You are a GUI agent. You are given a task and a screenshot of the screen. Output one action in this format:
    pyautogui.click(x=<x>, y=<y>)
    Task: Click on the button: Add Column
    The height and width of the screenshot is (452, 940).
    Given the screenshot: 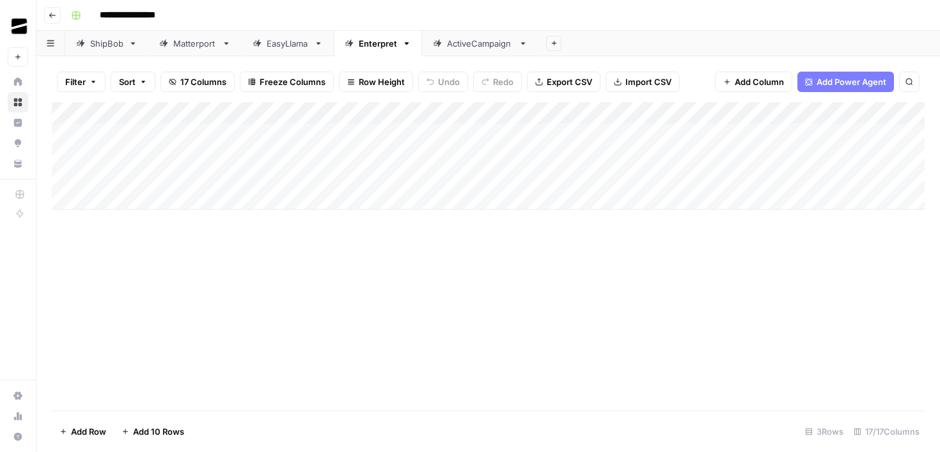 What is the action you would take?
    pyautogui.click(x=753, y=82)
    